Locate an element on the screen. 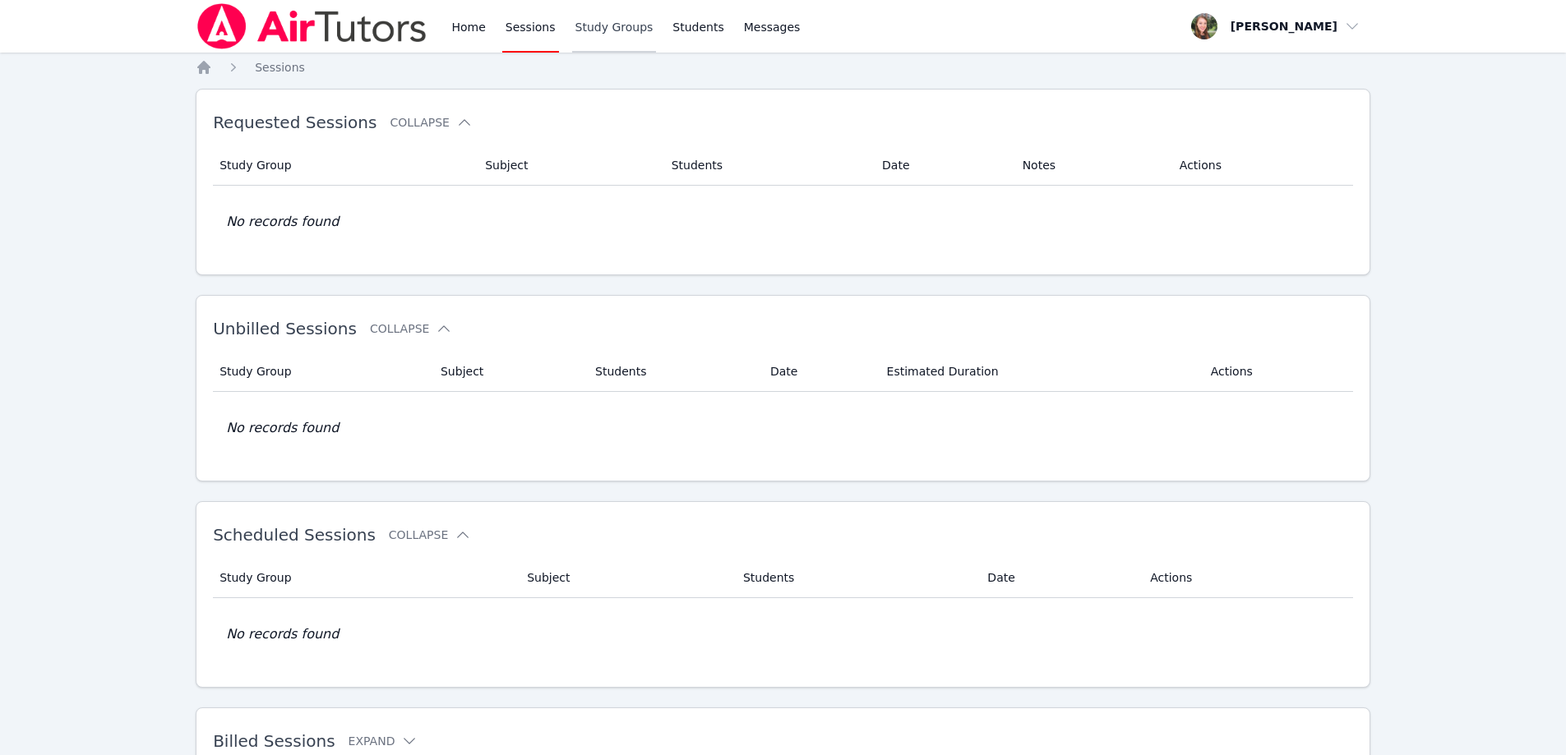  img: Air Tutors is located at coordinates (312, 26).